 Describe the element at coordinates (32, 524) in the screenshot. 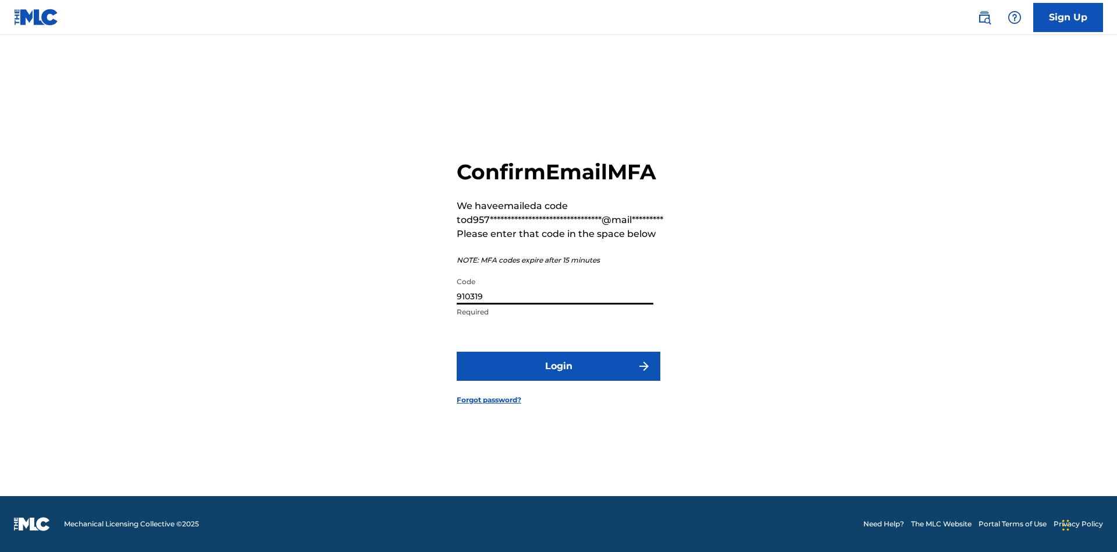

I see `img: logo` at that location.